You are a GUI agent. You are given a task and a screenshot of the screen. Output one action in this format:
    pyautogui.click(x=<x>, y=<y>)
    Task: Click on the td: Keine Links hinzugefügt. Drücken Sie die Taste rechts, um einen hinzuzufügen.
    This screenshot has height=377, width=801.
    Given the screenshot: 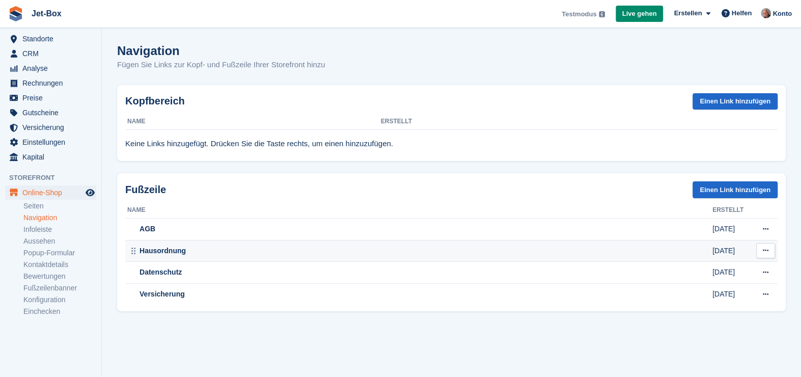 What is the action you would take?
    pyautogui.click(x=451, y=143)
    